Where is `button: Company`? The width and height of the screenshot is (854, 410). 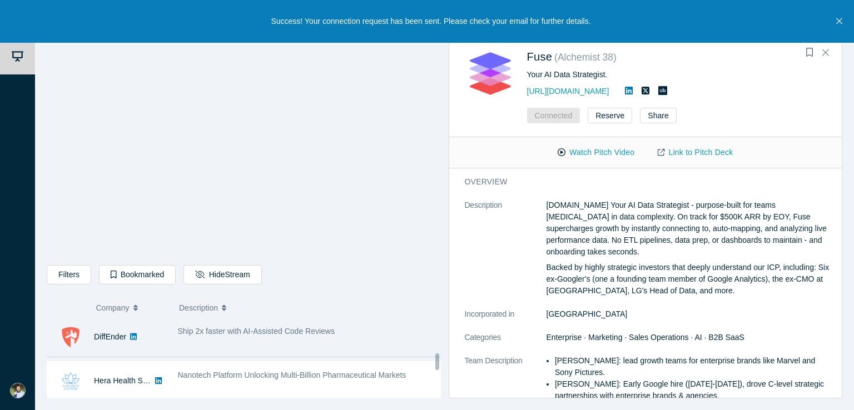
button: Company is located at coordinates (132, 308).